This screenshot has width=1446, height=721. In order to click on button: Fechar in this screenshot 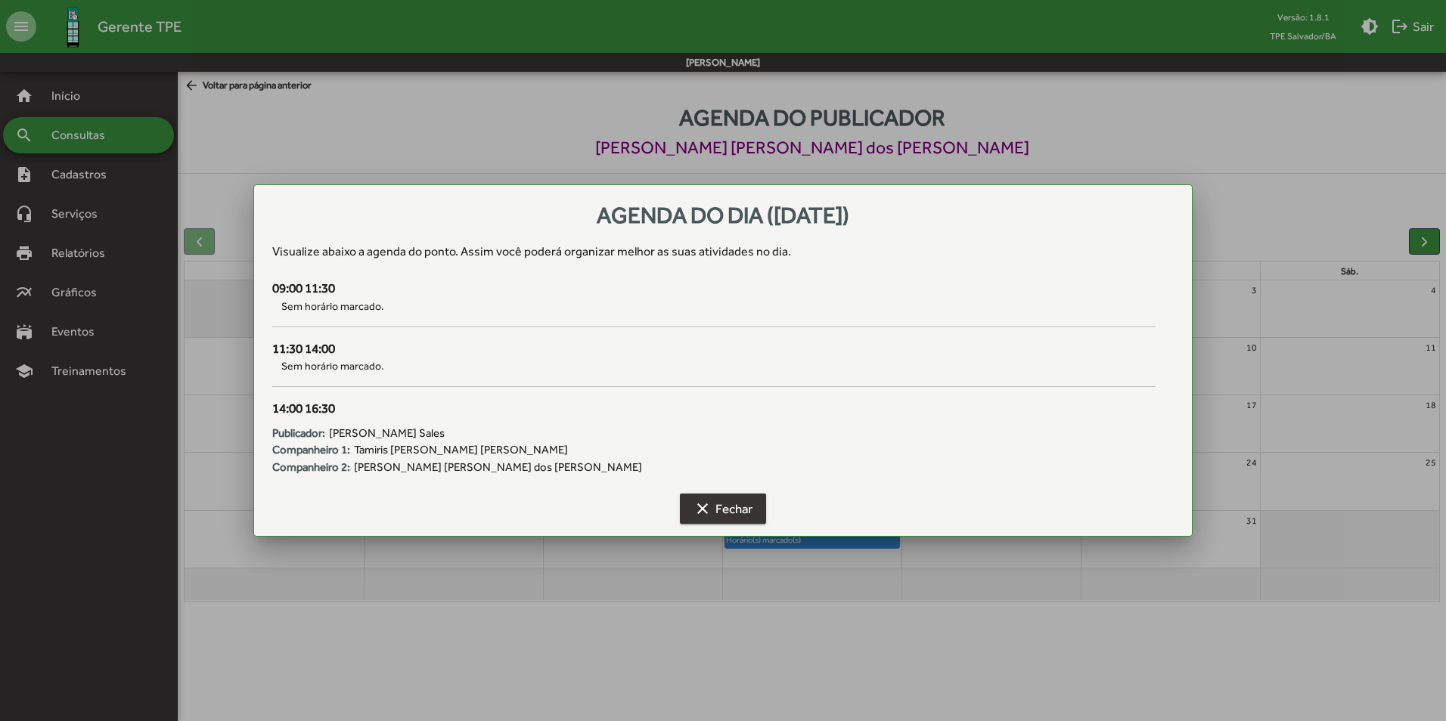, I will do `click(723, 509)`.